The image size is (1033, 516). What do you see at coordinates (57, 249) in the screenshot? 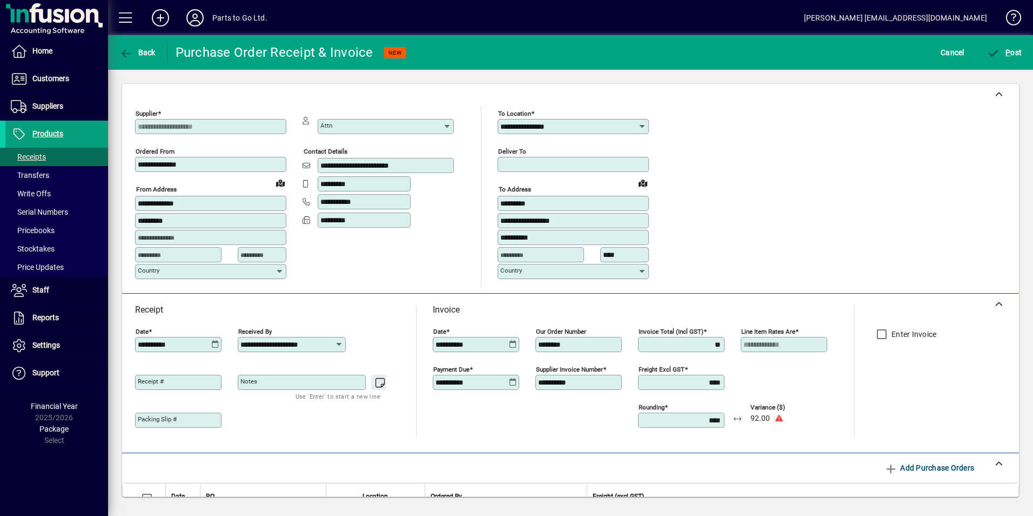
I see `a: Stocktakes` at bounding box center [57, 249].